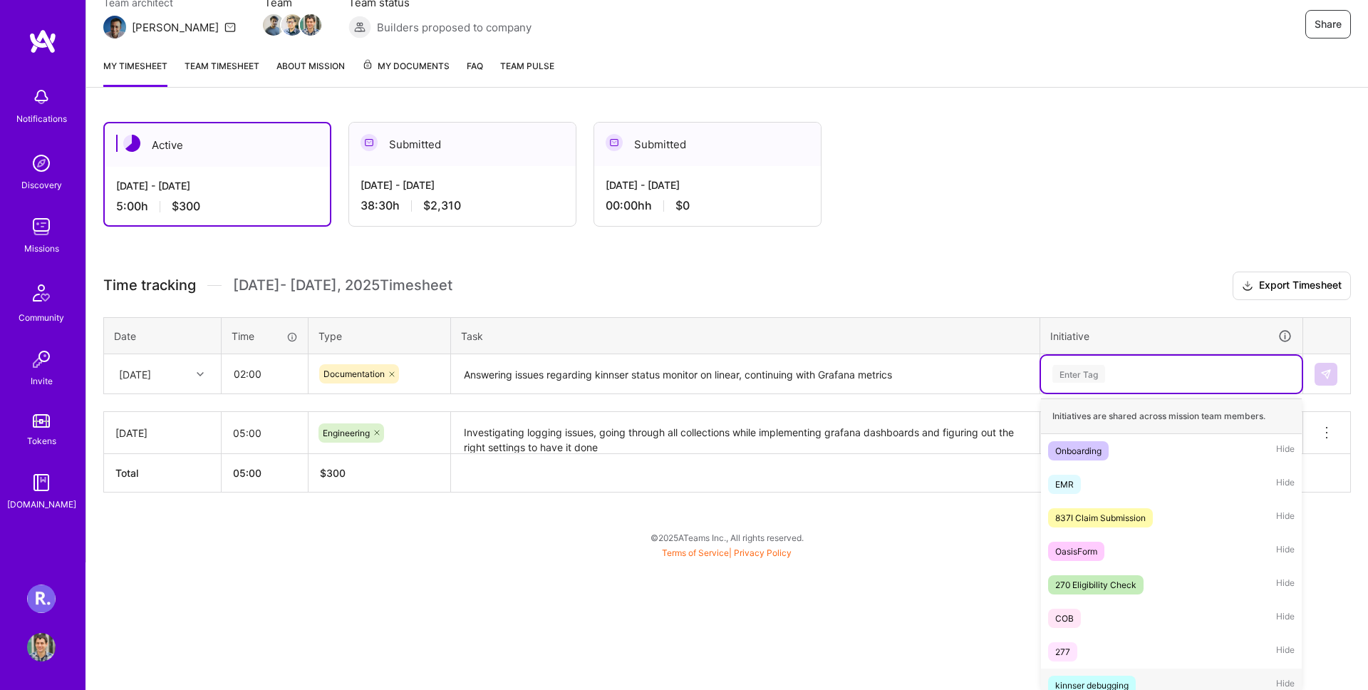  Describe the element at coordinates (1292, 286) in the screenshot. I see `button: Export Timesheet` at that location.